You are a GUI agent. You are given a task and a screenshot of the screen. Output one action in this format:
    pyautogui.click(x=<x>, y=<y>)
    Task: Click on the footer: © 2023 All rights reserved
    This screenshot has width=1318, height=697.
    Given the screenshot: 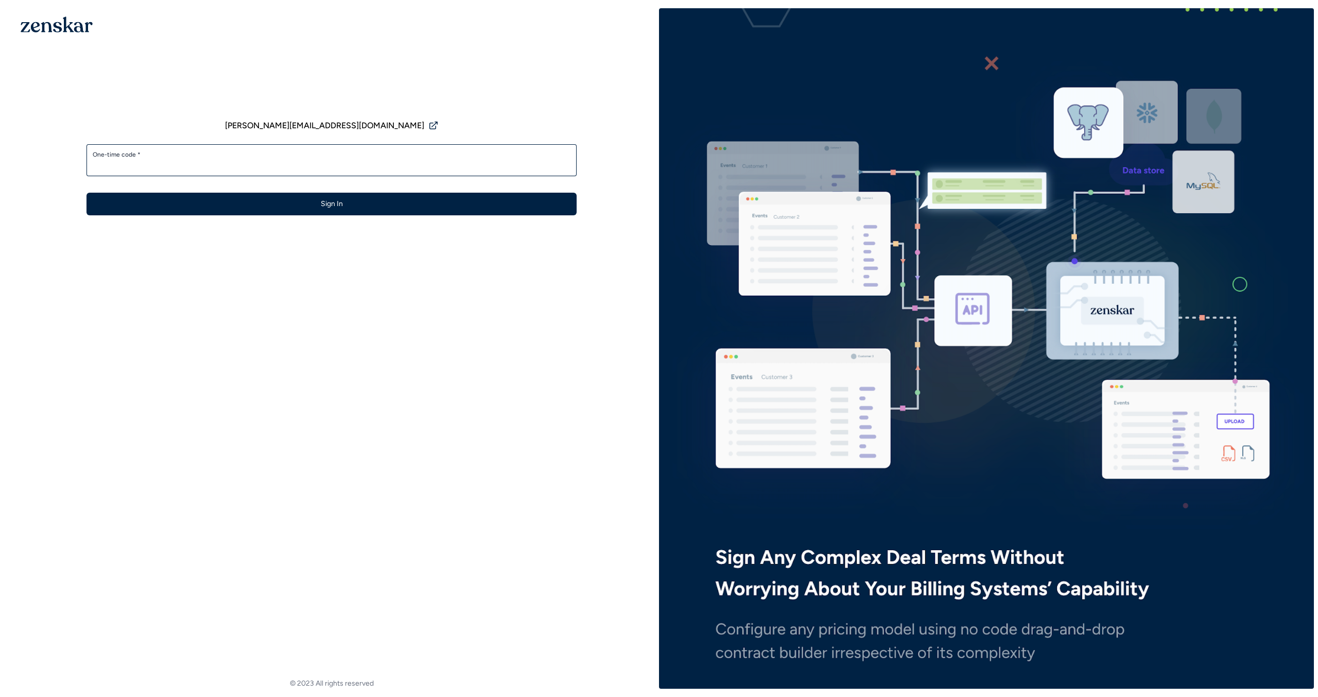 What is the action you would take?
    pyautogui.click(x=332, y=683)
    